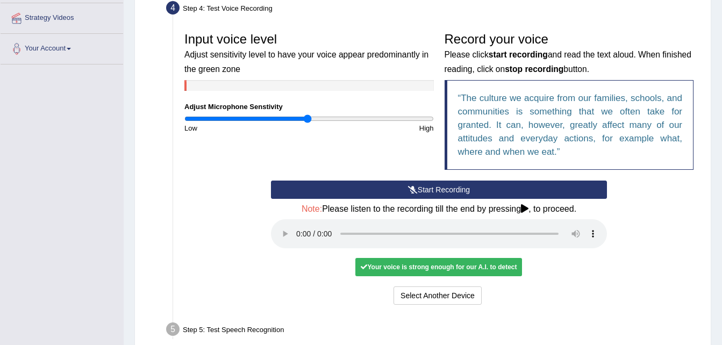 The height and width of the screenshot is (345, 722). What do you see at coordinates (433, 331) in the screenshot?
I see `div: Step 5: Test Speech Recognition` at bounding box center [433, 331].